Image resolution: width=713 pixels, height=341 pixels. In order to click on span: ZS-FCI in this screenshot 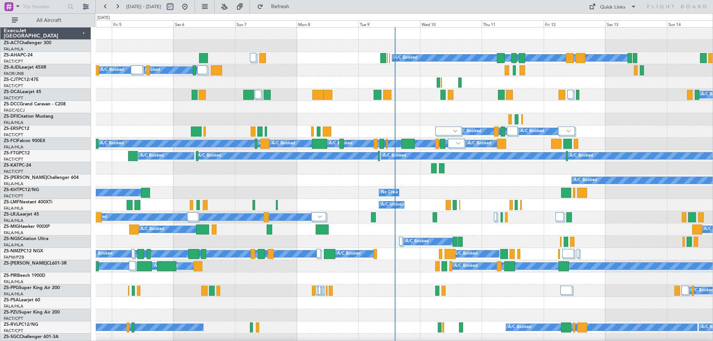, I will do `click(10, 141)`.